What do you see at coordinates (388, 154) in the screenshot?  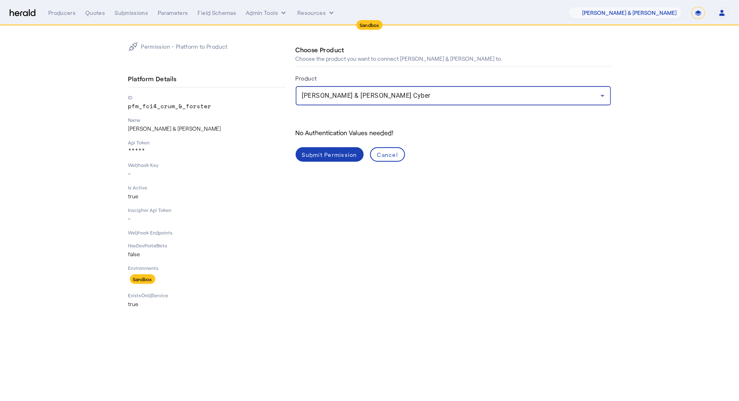 I see `button: Cancel` at bounding box center [388, 154].